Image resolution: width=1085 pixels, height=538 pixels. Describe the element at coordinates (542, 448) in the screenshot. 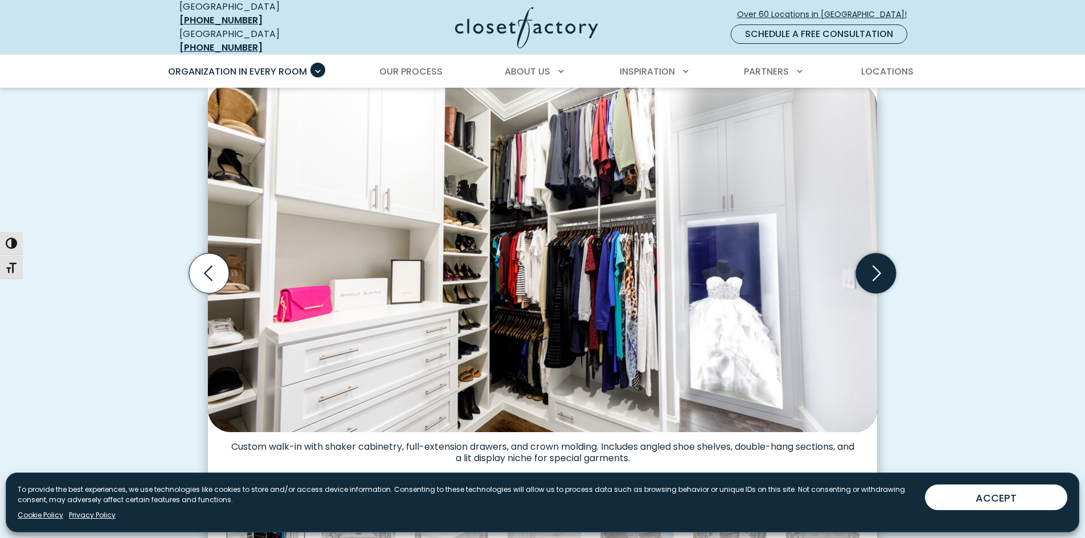

I see `figcaption: Custom walk-in with shaker cabinetry, full-extension drawers, and crown molding. Includes angled ...` at that location.